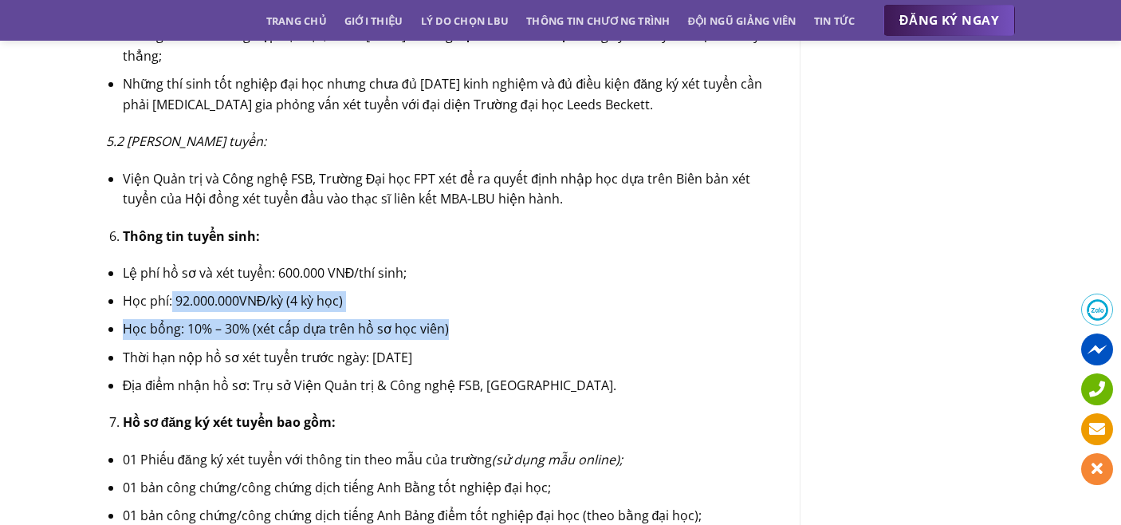 The height and width of the screenshot is (525, 1121). Describe the element at coordinates (374, 21) in the screenshot. I see `a: Giới thiệu` at that location.